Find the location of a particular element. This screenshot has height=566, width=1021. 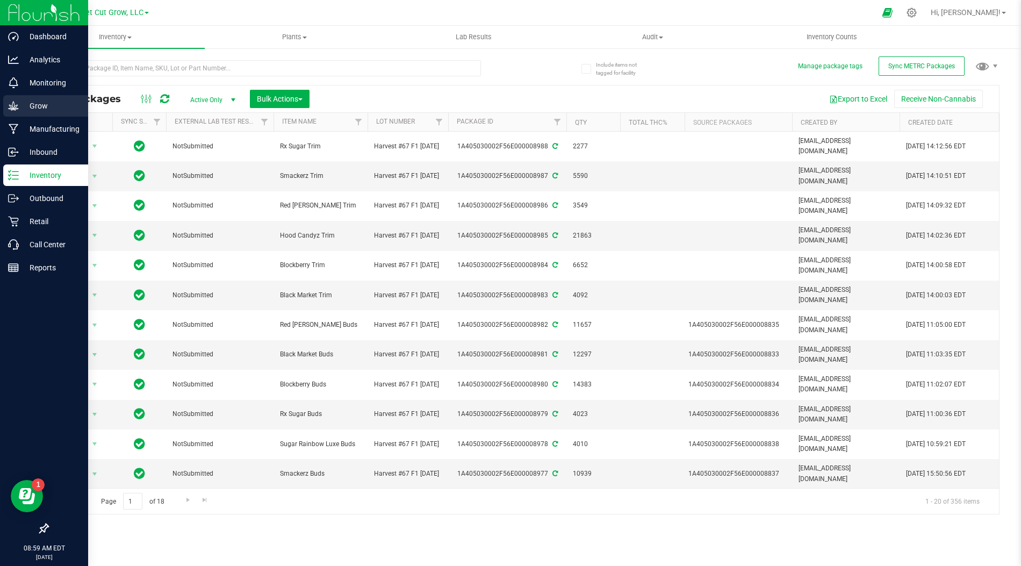

a: Created By is located at coordinates (819, 123).